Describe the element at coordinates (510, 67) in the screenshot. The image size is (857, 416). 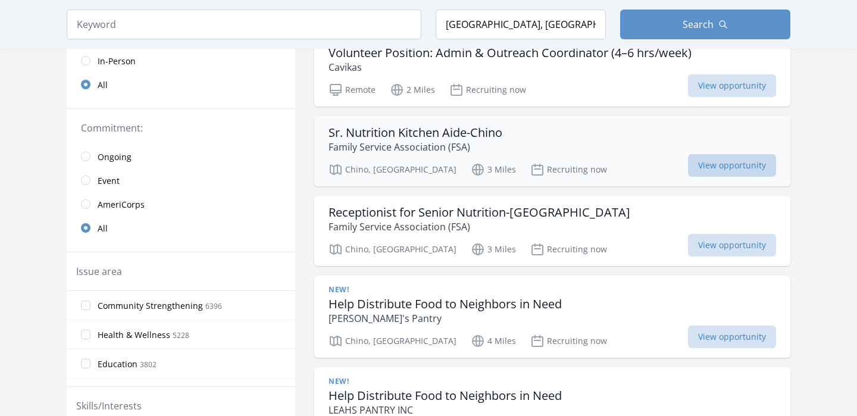
I see `p: Cavikas` at that location.